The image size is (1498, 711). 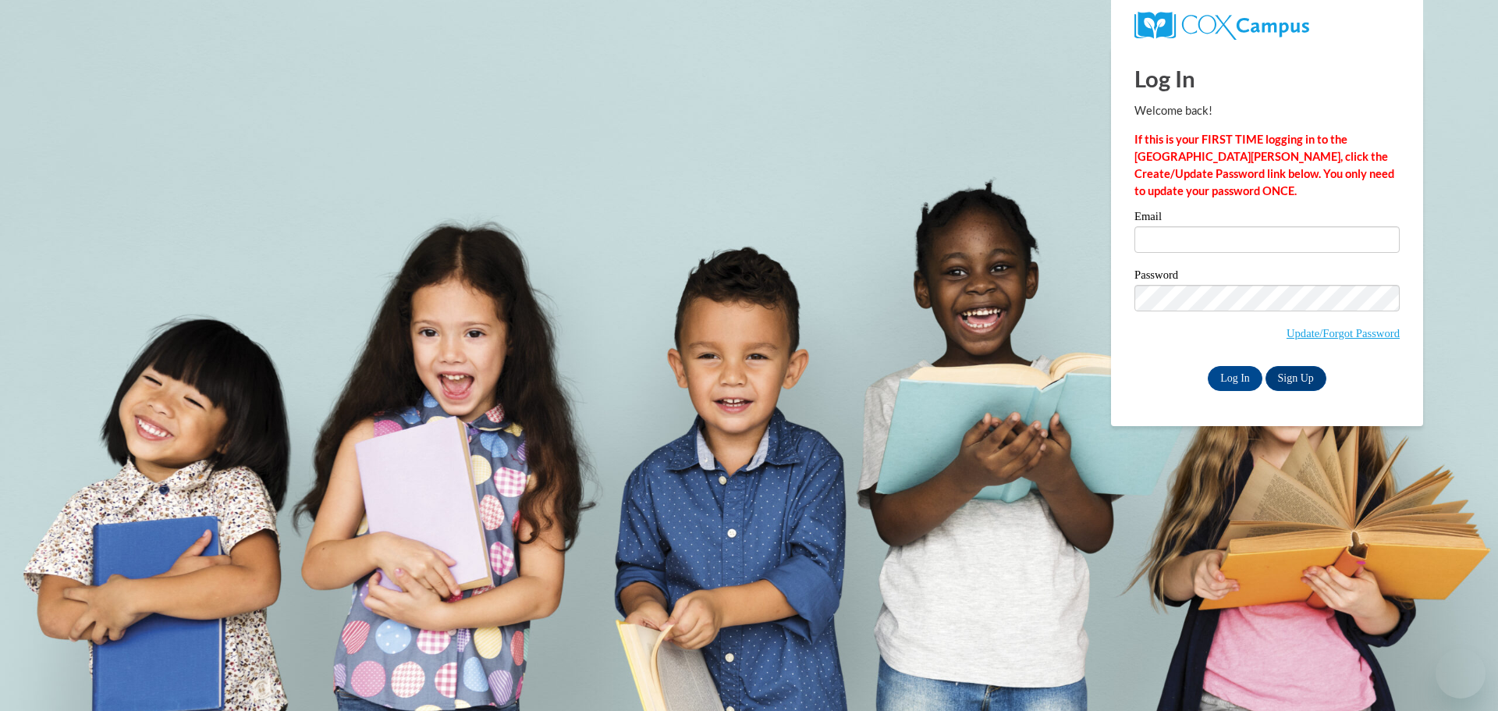 What do you see at coordinates (1267, 111) in the screenshot?
I see `p: Welcome back!` at bounding box center [1267, 111].